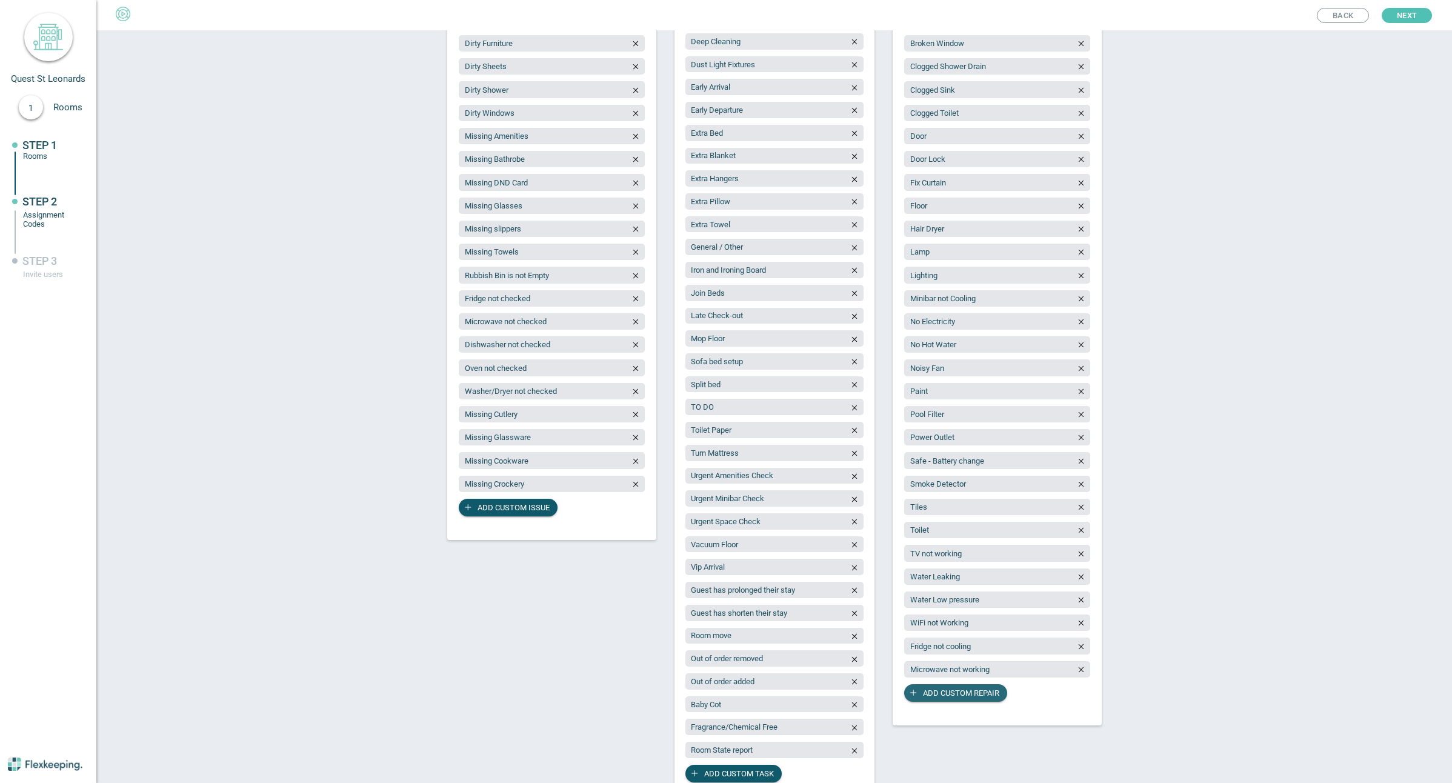 The height and width of the screenshot is (783, 1452). Describe the element at coordinates (933, 344) in the screenshot. I see `span: No Hot Water` at that location.